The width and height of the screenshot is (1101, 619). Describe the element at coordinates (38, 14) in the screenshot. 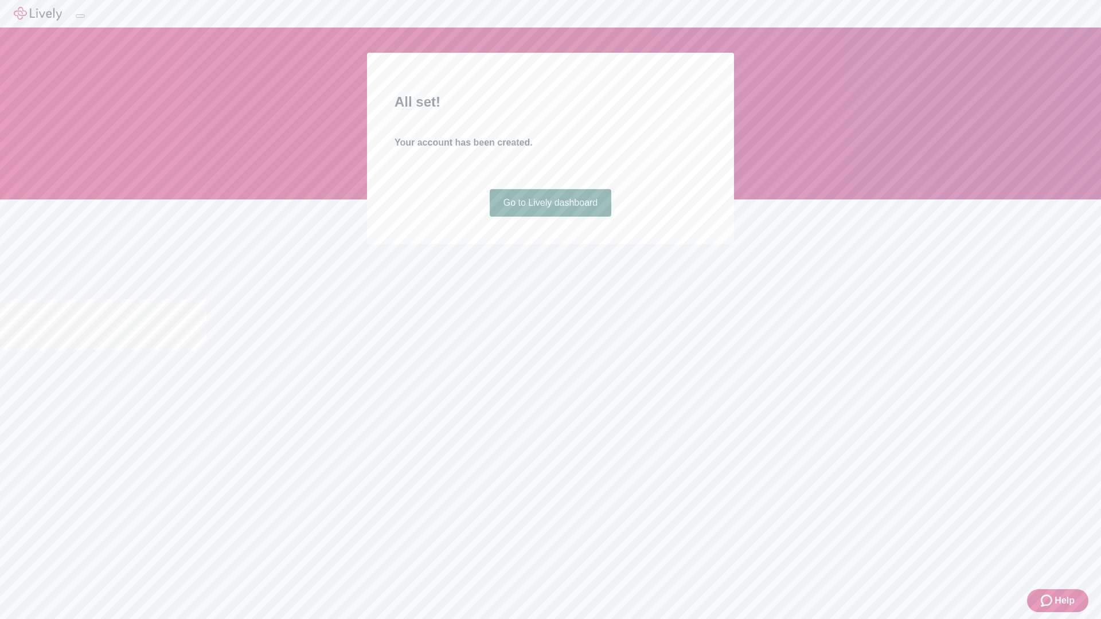

I see `img: Lively` at that location.